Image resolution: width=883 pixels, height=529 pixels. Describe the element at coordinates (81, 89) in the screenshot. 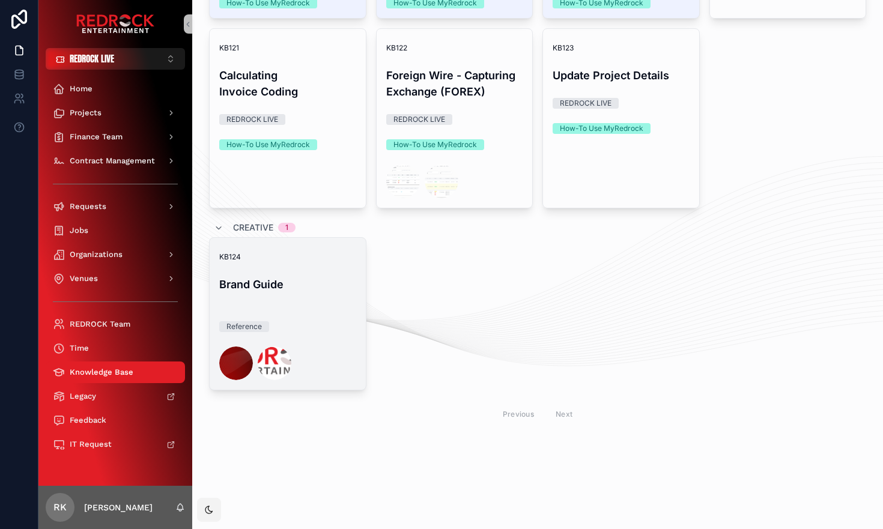

I see `span: Home` at that location.